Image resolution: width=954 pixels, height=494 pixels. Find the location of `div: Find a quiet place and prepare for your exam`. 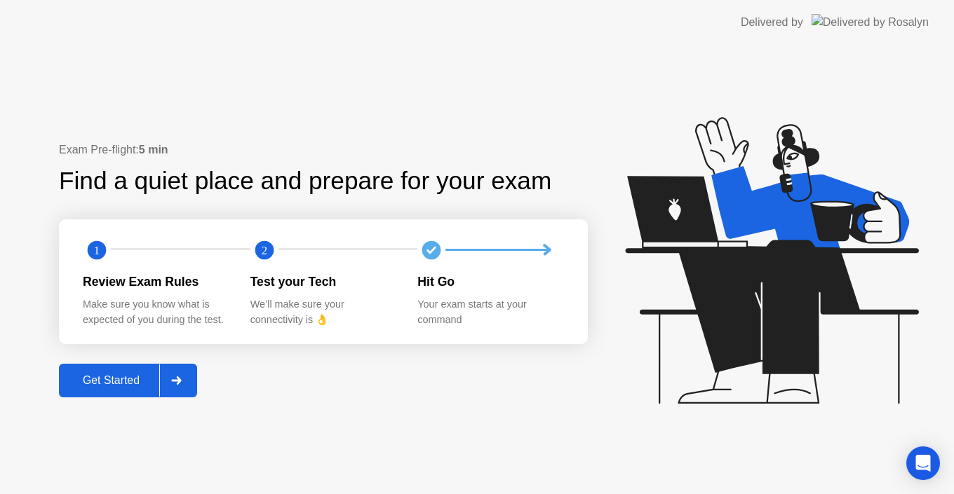

div: Find a quiet place and prepare for your exam is located at coordinates (306, 181).